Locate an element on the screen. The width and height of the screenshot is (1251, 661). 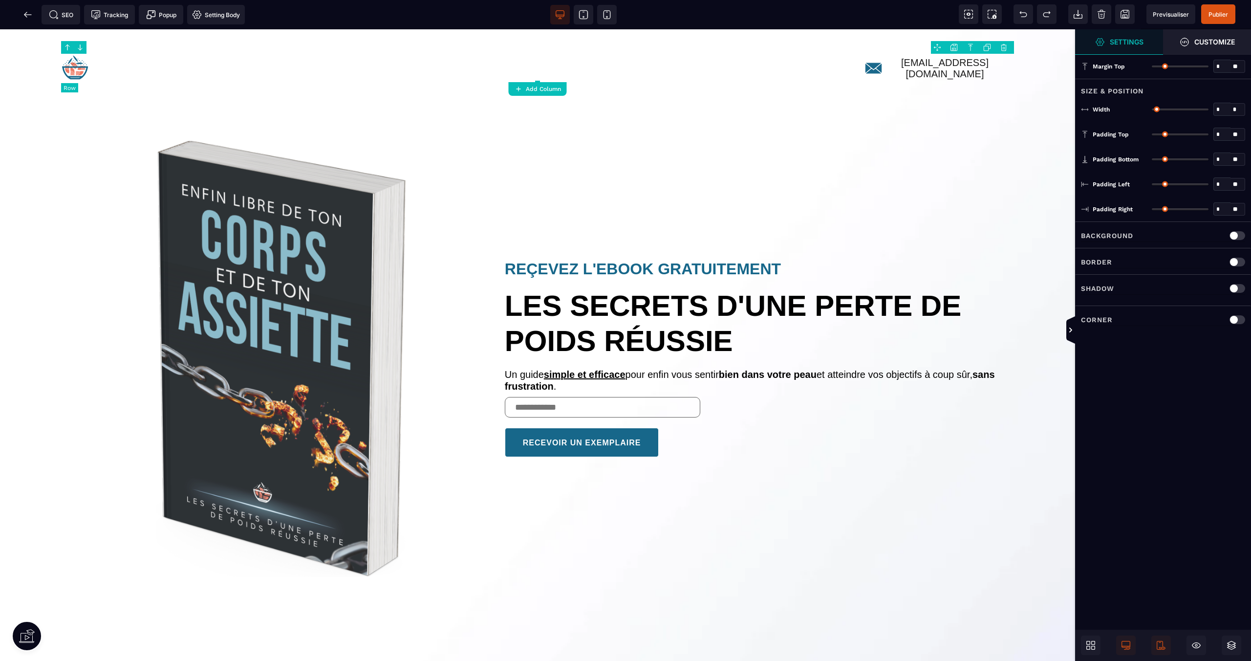
span: Tracking is located at coordinates (109, 15).